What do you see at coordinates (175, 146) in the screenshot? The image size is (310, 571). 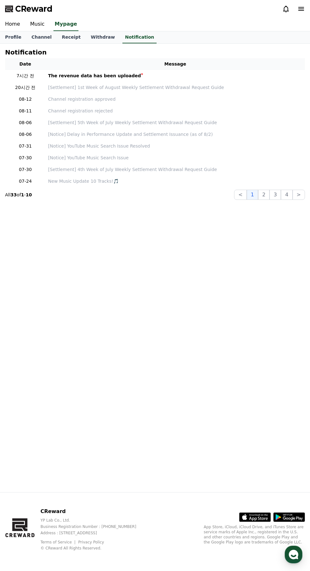 I see `p: [Notice] YouTube Music Search Issue Resolved` at bounding box center [175, 146].